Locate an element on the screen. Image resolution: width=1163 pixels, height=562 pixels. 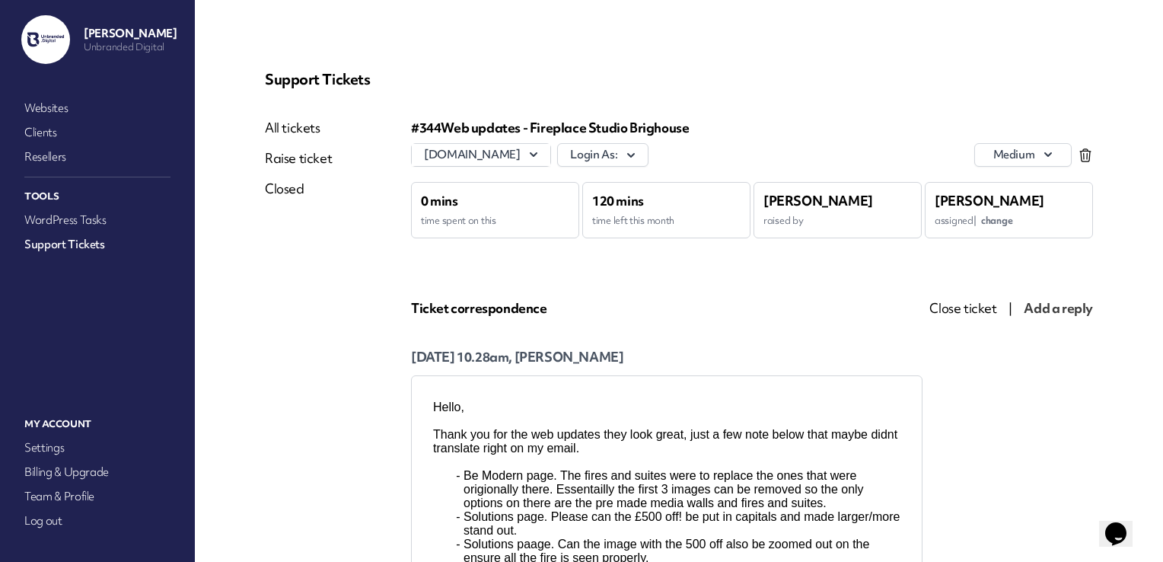
a: Settings is located at coordinates (97, 448).